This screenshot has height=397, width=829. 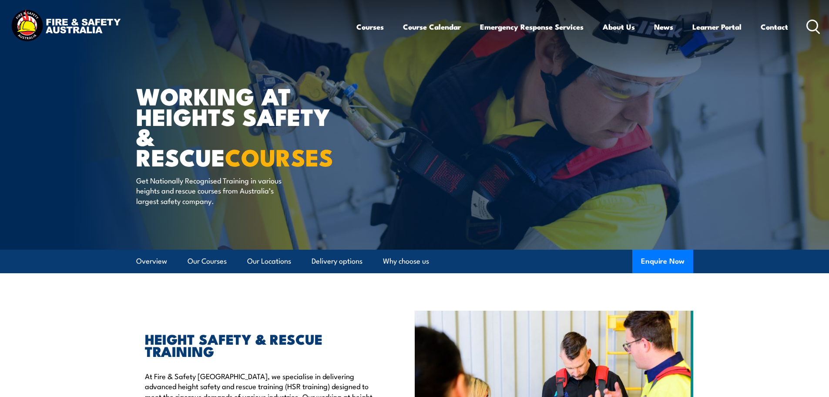 What do you see at coordinates (717, 27) in the screenshot?
I see `a: Learner Portal` at bounding box center [717, 27].